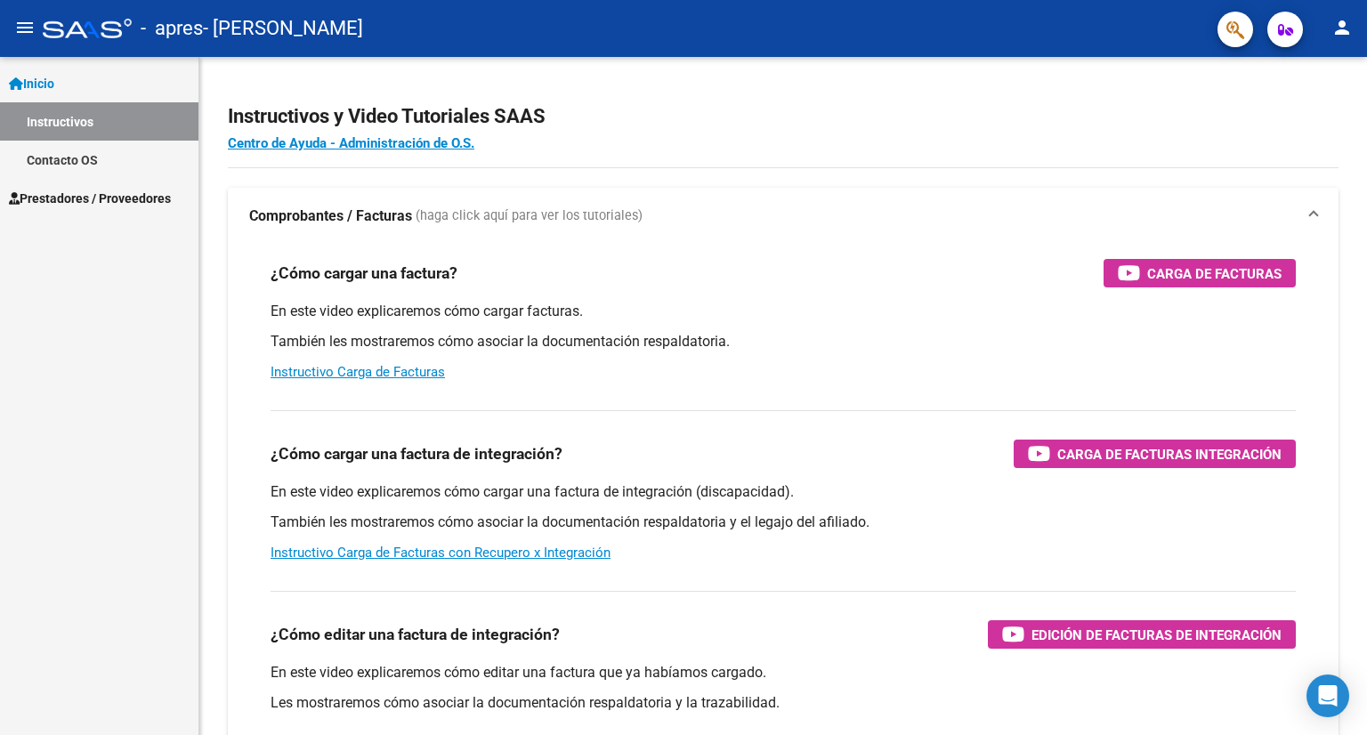 This screenshot has height=735, width=1367. What do you see at coordinates (783, 673) in the screenshot?
I see `p: En este video explicaremos cómo editar una factura que ya habíamos cargado.` at bounding box center [783, 673].